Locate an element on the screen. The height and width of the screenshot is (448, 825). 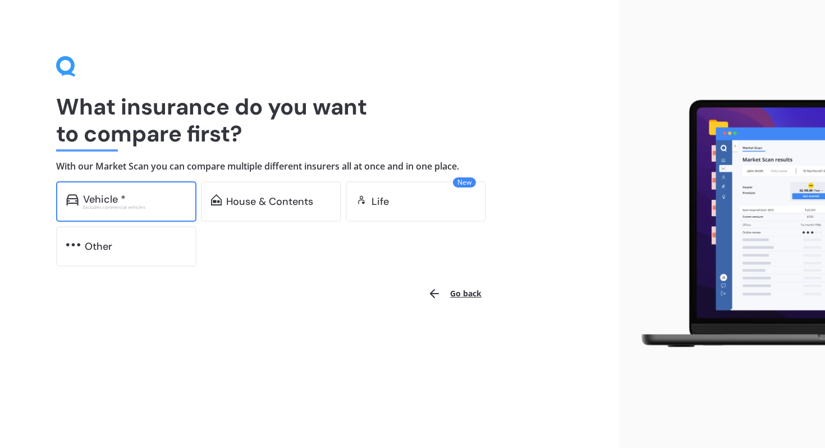
img: other.81dba5aafe580aa69f38.svg is located at coordinates (73, 245).